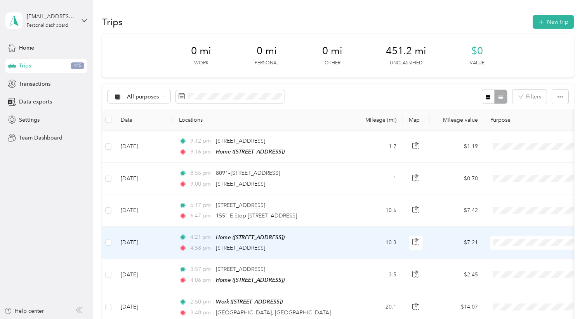  Describe the element at coordinates (406, 51) in the screenshot. I see `span: 451.2 mi` at that location.